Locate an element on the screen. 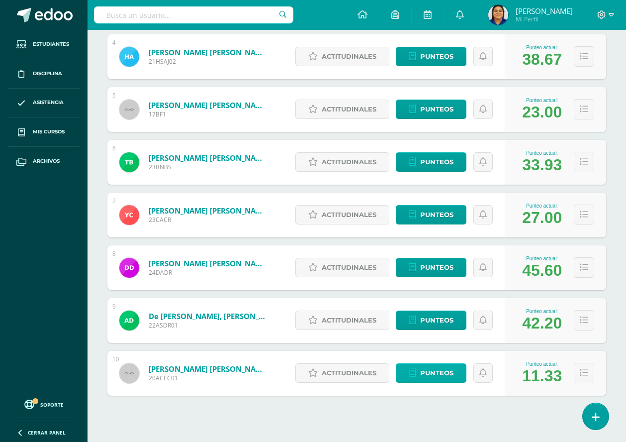 This screenshot has height=442, width=626. img: a71adb48407ed0b897dfec5c529321e6.png is located at coordinates (129, 57).